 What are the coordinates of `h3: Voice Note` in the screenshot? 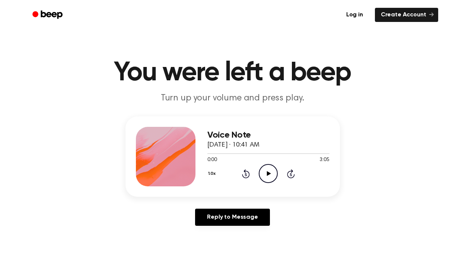 It's located at (268, 135).